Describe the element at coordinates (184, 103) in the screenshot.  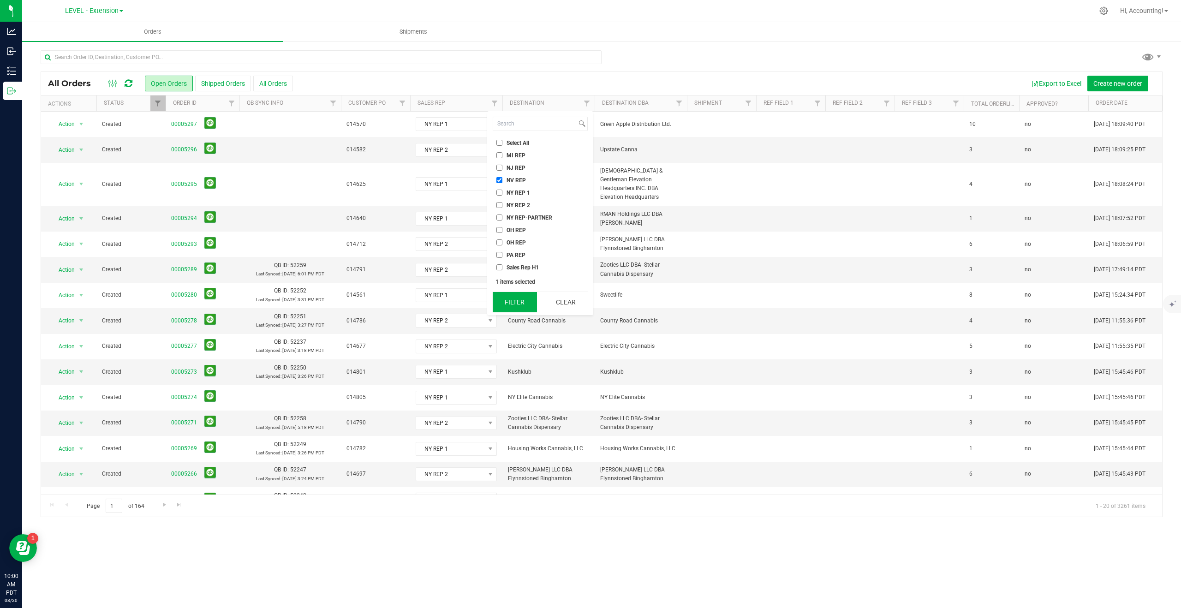
I see `a: Order ID` at that location.